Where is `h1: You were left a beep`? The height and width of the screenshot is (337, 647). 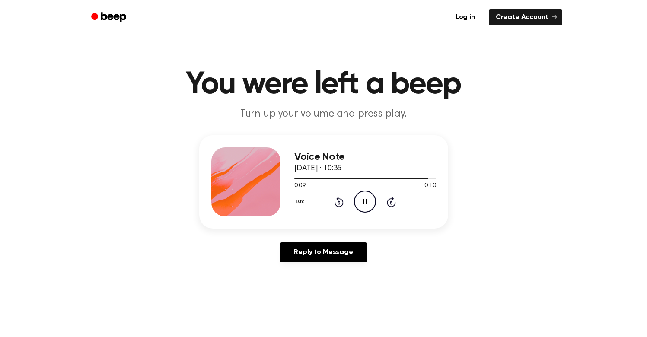 h1: You were left a beep is located at coordinates (324, 85).